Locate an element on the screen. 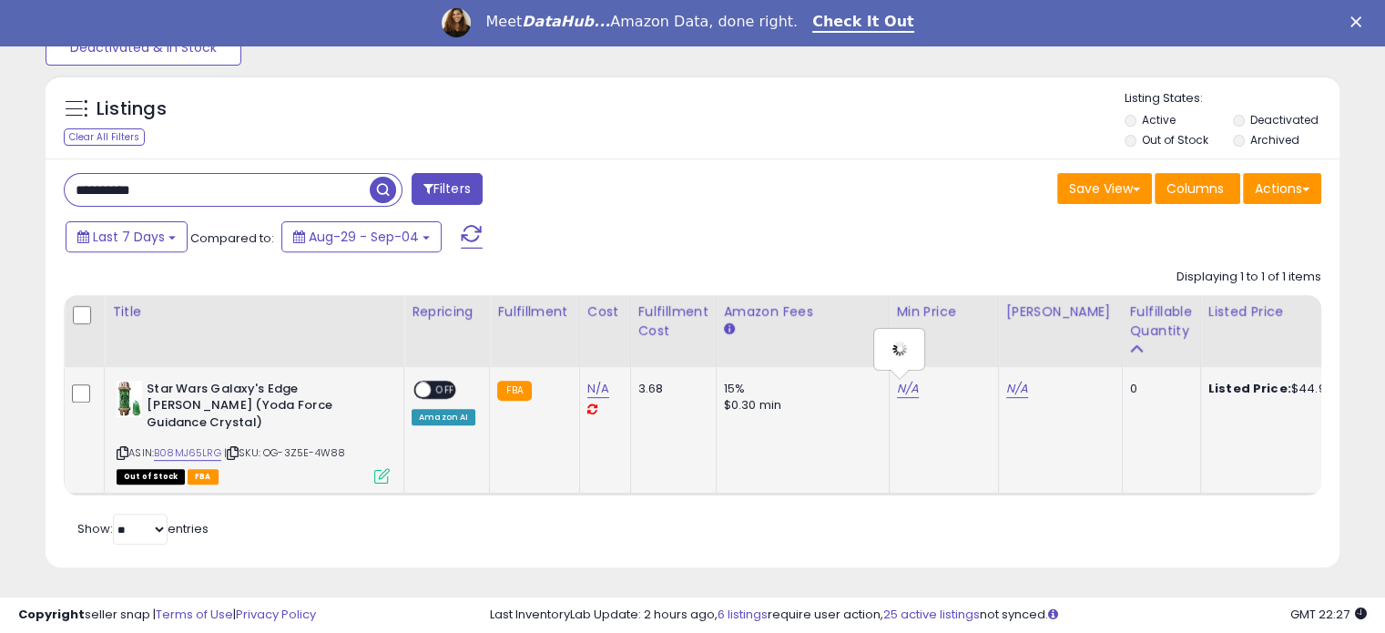  span: Last 7 Days is located at coordinates (128, 237).